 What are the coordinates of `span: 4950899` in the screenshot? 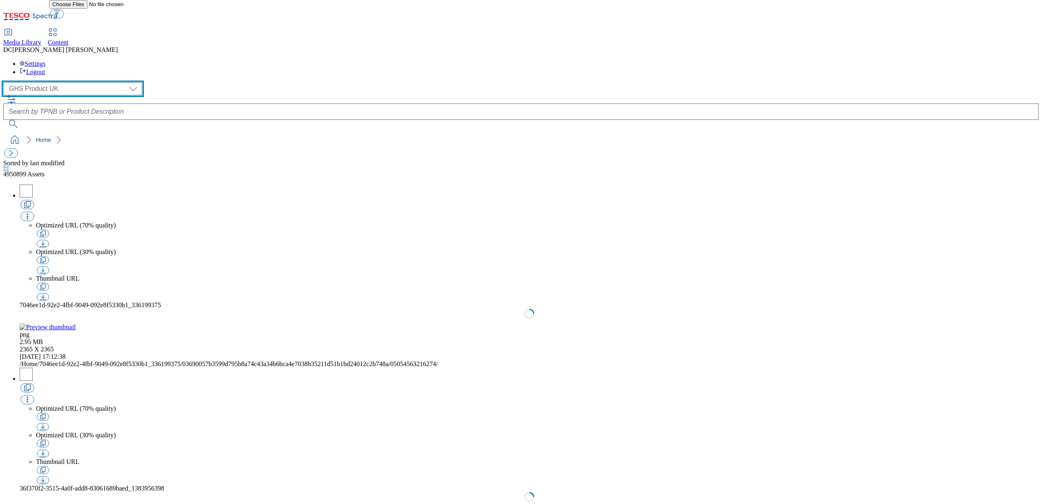 It's located at (15, 174).